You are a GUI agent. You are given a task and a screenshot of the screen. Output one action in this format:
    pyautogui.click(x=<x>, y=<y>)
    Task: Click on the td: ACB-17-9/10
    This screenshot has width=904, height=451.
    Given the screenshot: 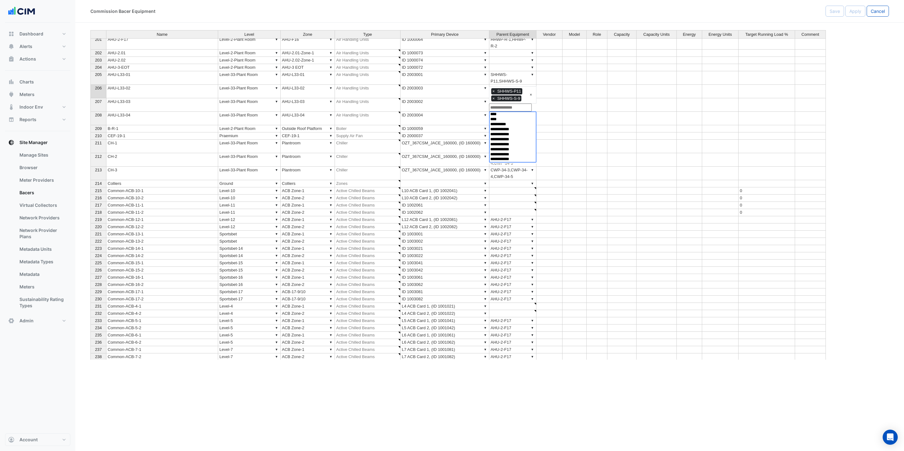 What is the action you would take?
    pyautogui.click(x=308, y=292)
    